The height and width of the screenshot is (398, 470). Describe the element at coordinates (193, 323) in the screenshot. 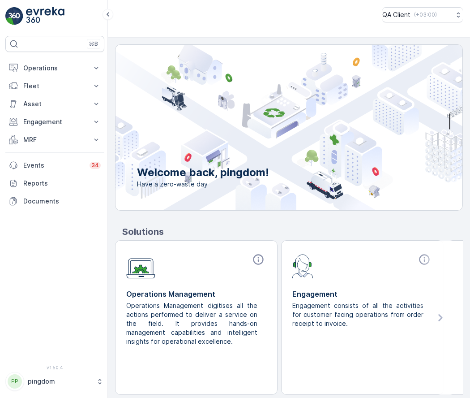

I see `p: Operations Management digitises all the actions performed to deliver a service on the field. It p...` at that location.